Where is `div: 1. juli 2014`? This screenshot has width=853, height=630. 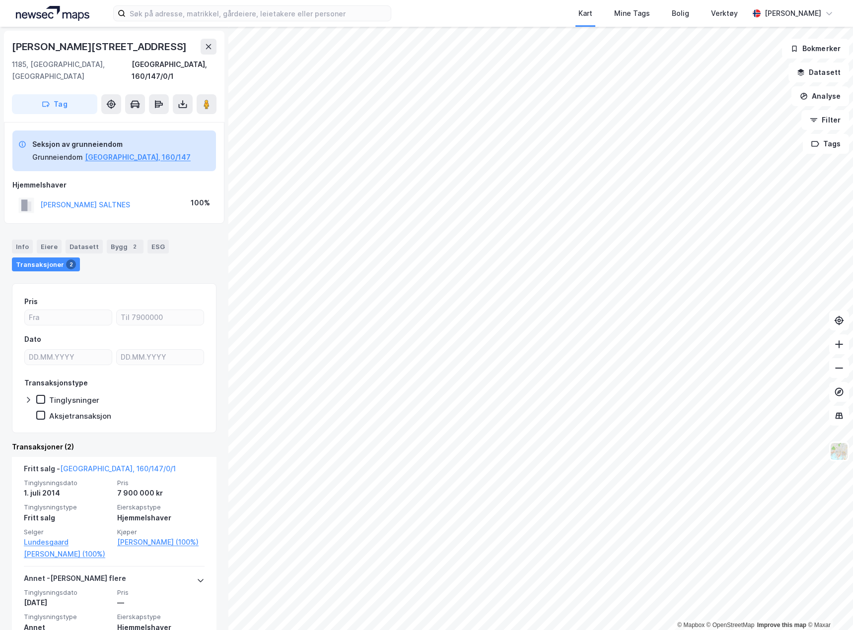 div: 1. juli 2014 is located at coordinates (68, 493).